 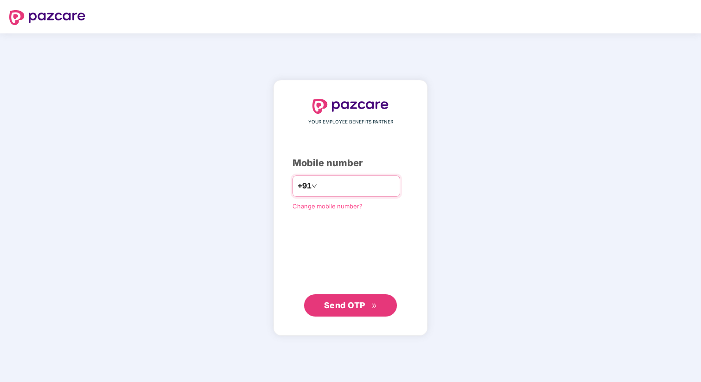 I want to click on span: Send OTP, so click(x=345, y=305).